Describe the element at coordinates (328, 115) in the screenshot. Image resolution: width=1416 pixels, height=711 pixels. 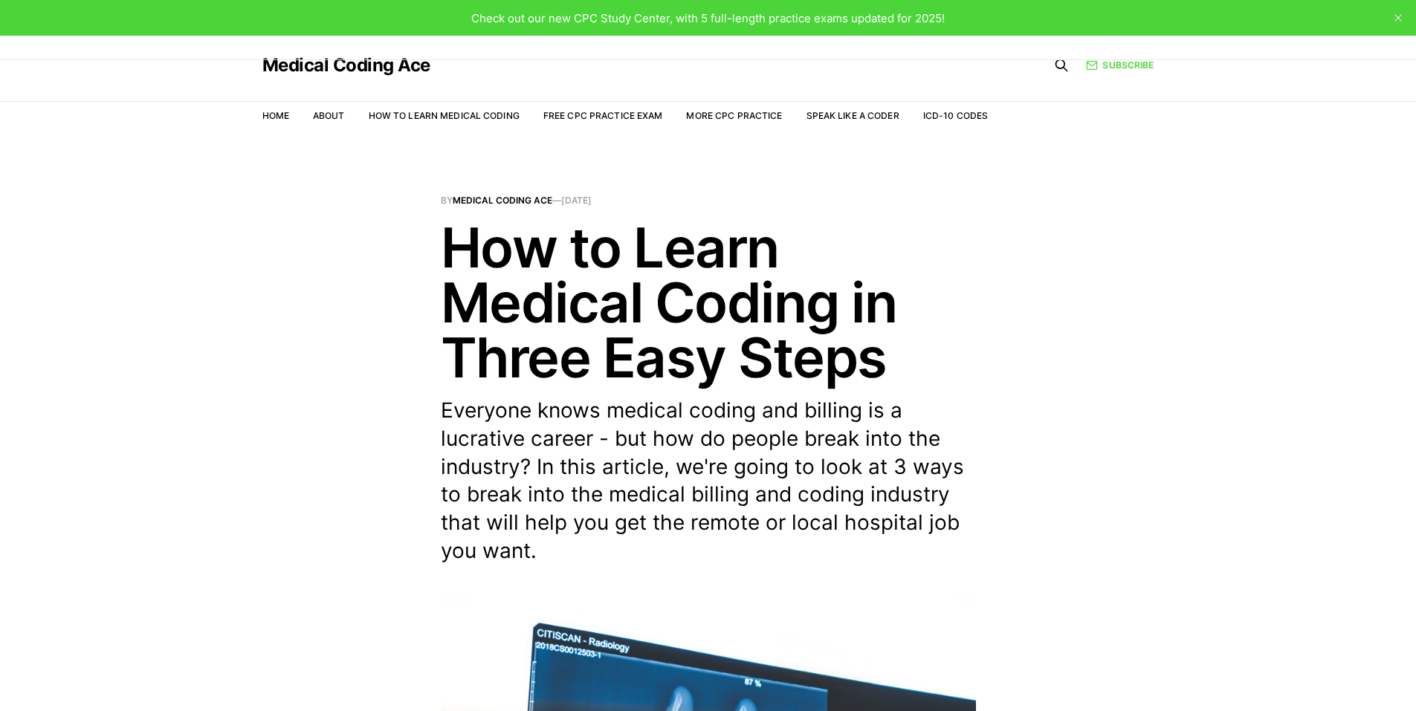
I see `a: About` at that location.